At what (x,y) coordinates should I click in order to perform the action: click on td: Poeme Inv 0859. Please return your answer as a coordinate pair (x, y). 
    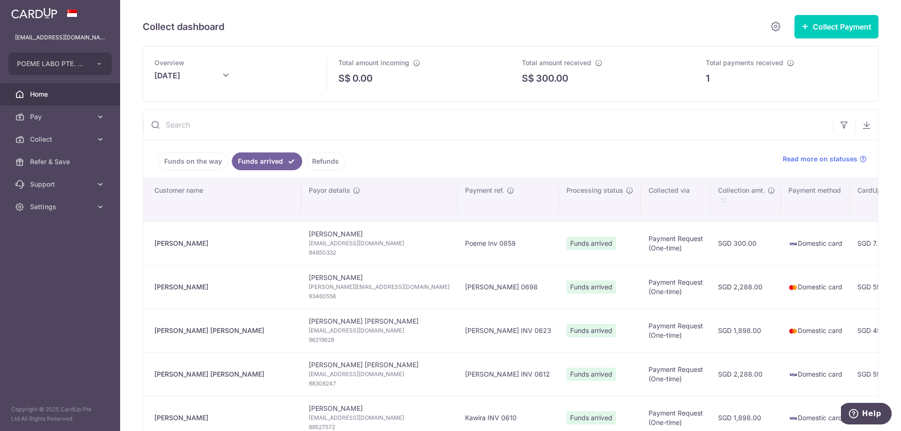
    Looking at the image, I should click on (508, 243).